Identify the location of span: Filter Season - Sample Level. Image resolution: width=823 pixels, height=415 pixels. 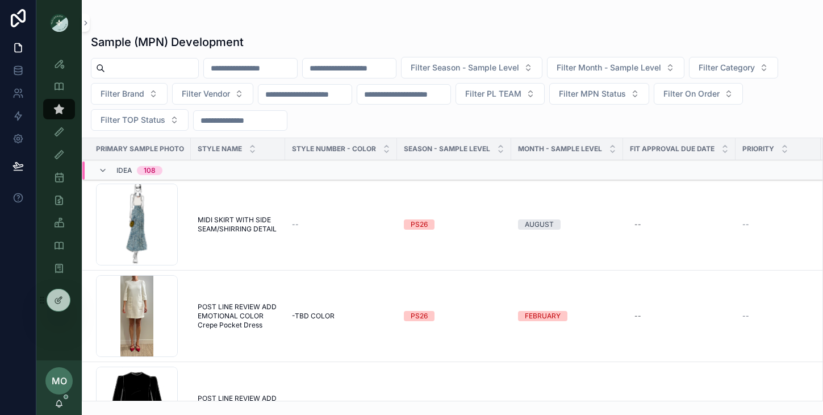
(465, 68).